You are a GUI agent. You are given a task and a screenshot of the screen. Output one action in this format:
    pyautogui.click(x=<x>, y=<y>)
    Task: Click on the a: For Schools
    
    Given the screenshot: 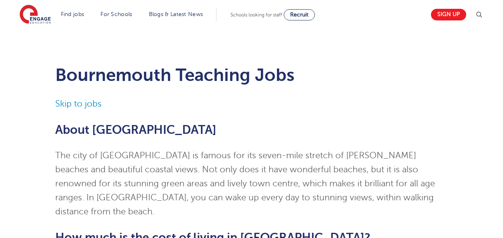 What is the action you would take?
    pyautogui.click(x=116, y=14)
    